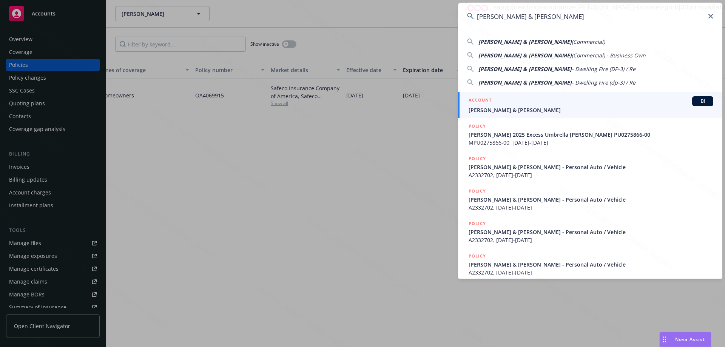 The width and height of the screenshot is (725, 347). I want to click on span: Nova Assist, so click(690, 339).